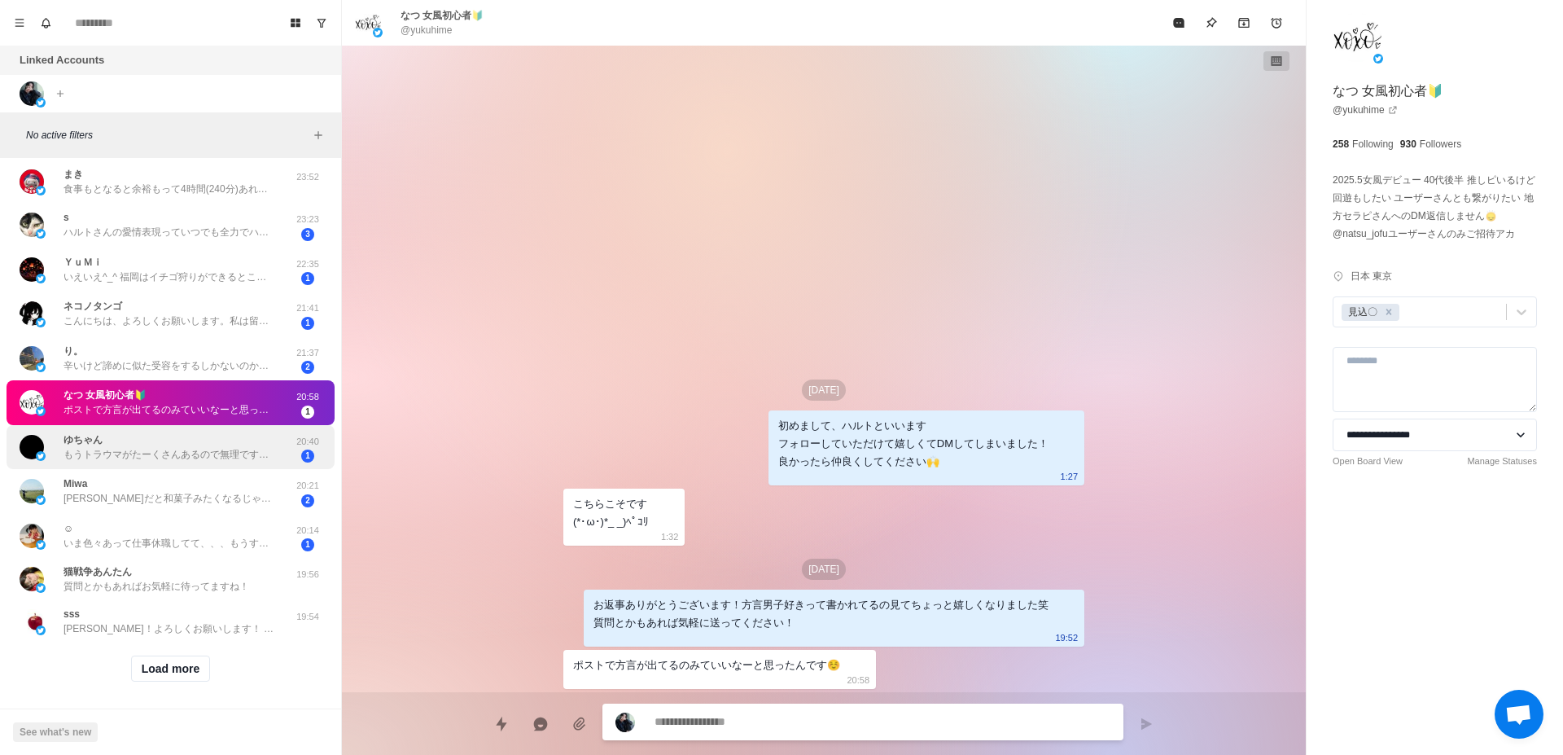 The height and width of the screenshot is (755, 1563). I want to click on p: いま色々あって仕事休職してて、、、もうすぐ復職するので絶対会いたいです🥺！, so click(169, 543).